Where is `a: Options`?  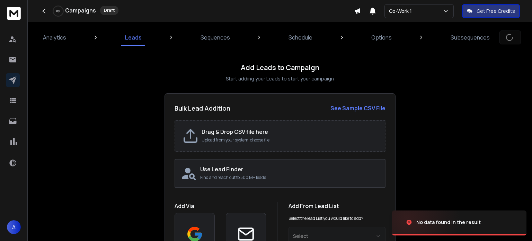 a: Options is located at coordinates (381, 37).